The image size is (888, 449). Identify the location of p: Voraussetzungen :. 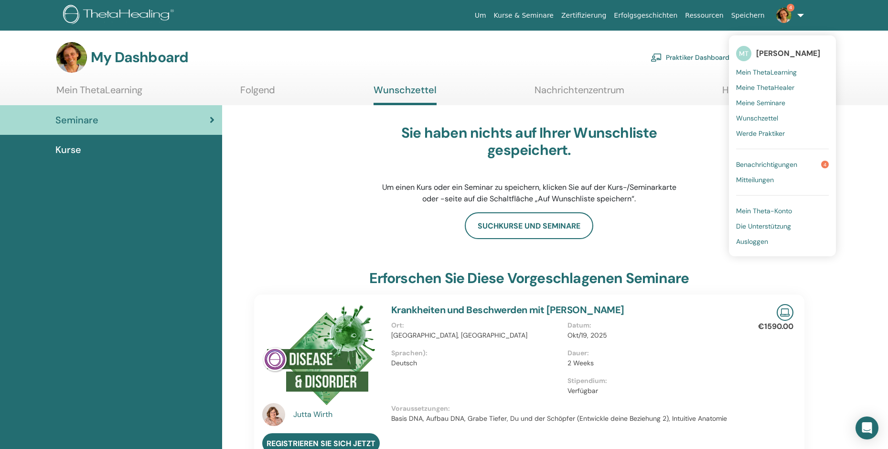
(567, 408).